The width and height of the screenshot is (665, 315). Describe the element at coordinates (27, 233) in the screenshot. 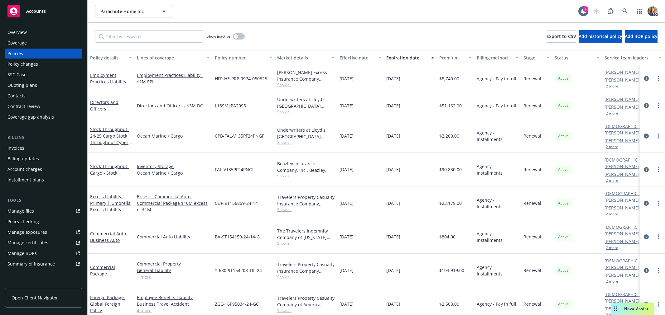

I see `div: Manage exposures` at that location.